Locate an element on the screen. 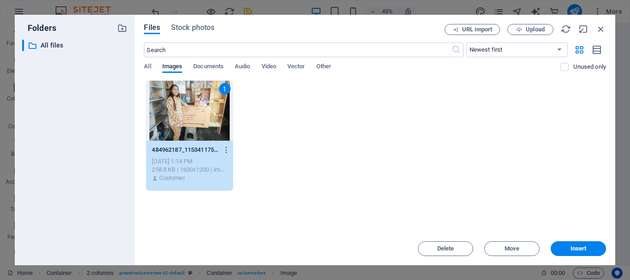 The width and height of the screenshot is (630, 280). p: Folders is located at coordinates (39, 28).